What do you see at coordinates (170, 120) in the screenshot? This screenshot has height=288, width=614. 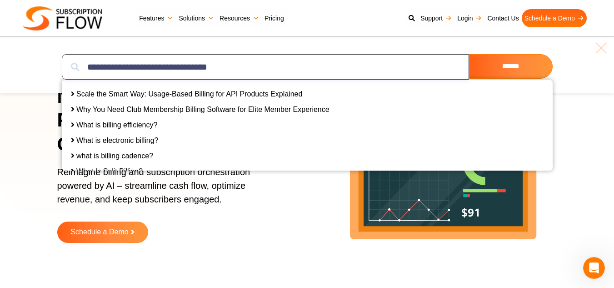 I see `h1: Next-Gen AI Billing Platform to Power Growth` at bounding box center [170, 120].